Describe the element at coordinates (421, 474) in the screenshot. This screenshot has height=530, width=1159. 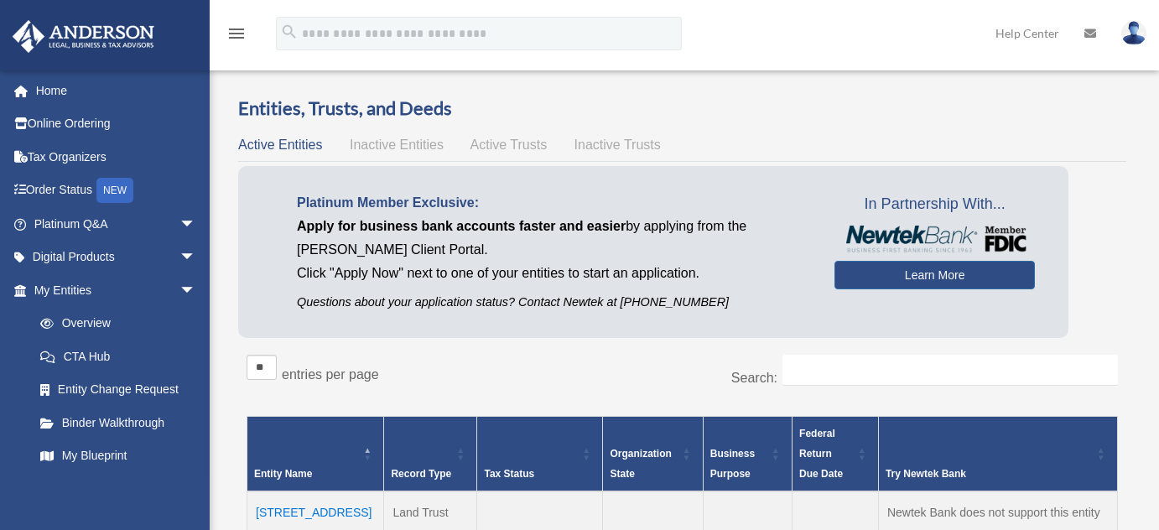
I see `span: Record Type` at that location.